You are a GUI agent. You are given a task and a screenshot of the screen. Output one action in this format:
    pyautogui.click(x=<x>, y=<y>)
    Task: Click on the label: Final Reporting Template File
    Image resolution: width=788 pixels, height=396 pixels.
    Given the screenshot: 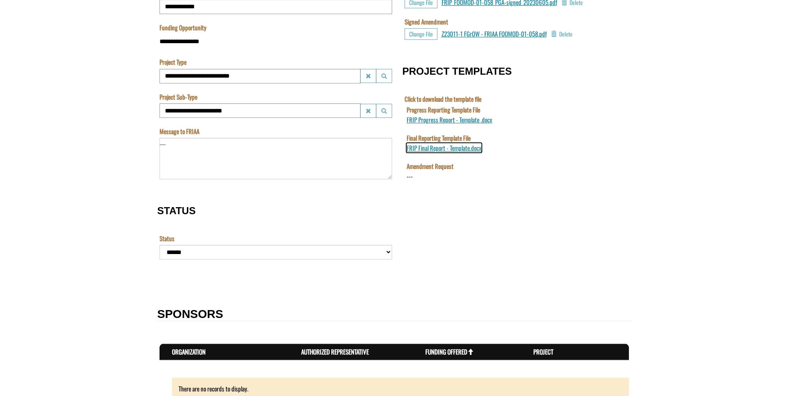 What is the action you would take?
    pyautogui.click(x=34, y=32)
    